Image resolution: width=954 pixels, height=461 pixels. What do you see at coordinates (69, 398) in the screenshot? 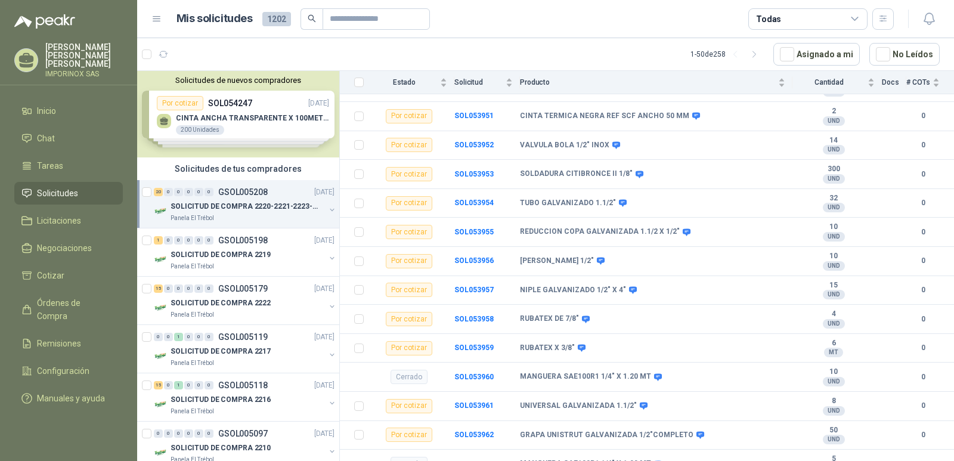
I see `a: Manuales y ayuda` at bounding box center [69, 398].